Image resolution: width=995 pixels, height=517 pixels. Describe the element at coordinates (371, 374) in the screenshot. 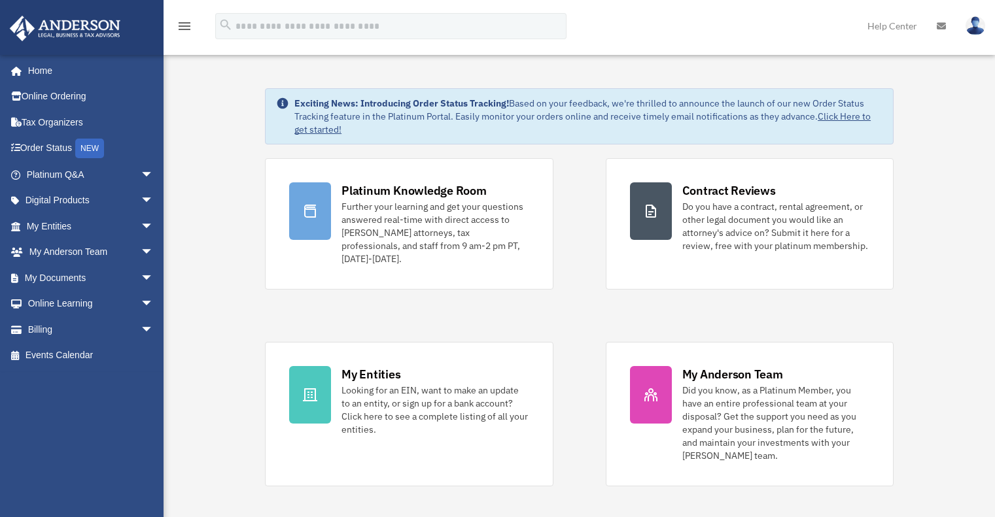

I see `div: My Entities` at that location.